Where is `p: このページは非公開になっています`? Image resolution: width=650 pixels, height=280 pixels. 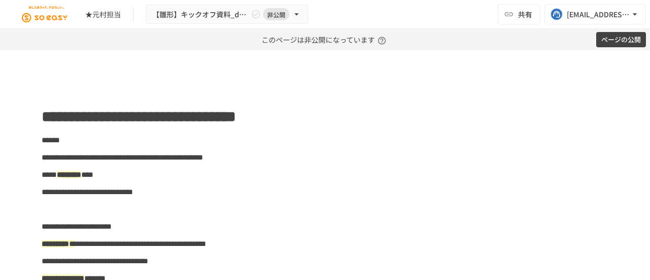 p: このページは非公開になっています is located at coordinates (325, 40).